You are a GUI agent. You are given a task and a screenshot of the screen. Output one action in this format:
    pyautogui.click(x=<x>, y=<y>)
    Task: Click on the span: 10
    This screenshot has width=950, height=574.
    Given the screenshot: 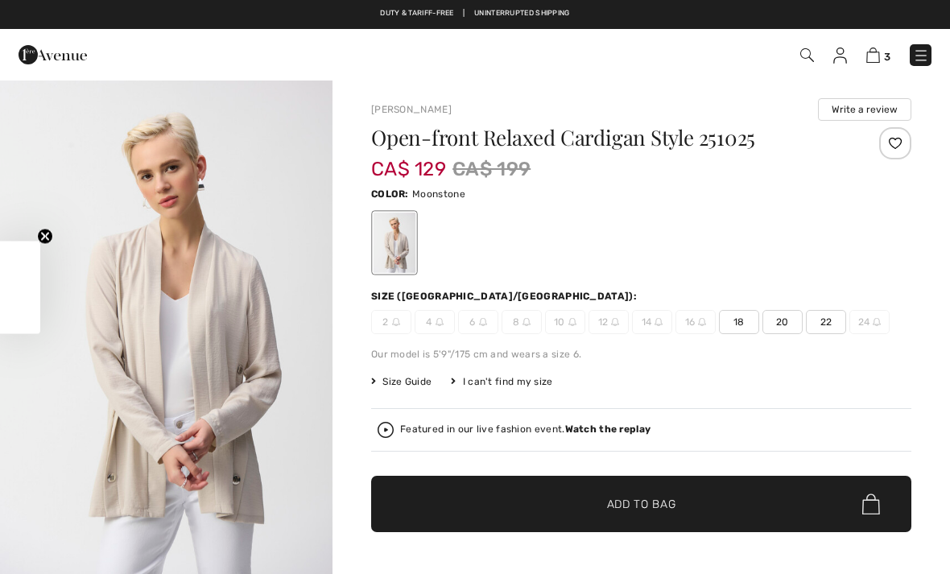 What is the action you would take?
    pyautogui.click(x=565, y=322)
    